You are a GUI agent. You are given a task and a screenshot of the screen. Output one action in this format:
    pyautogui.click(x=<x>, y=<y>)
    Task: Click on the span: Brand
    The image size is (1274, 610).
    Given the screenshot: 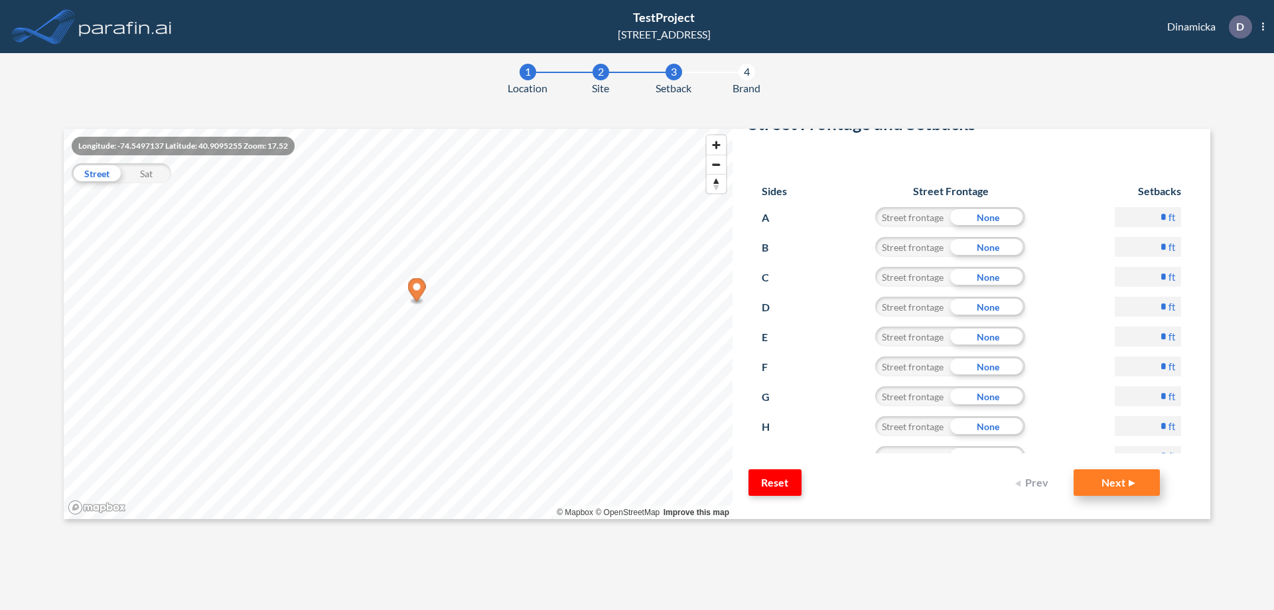 What is the action you would take?
    pyautogui.click(x=746, y=88)
    